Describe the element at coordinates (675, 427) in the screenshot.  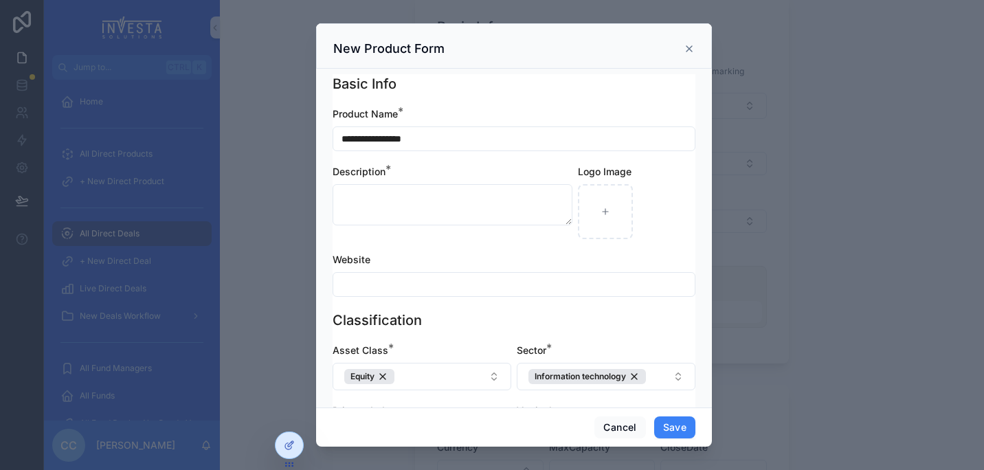
I see `button: Save` at that location.